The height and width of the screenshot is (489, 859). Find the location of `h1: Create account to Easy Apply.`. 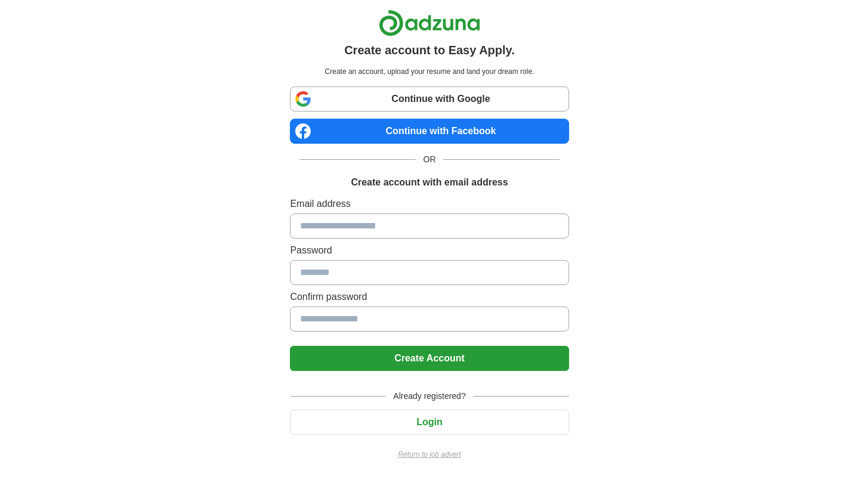

h1: Create account to Easy Apply. is located at coordinates (430, 50).